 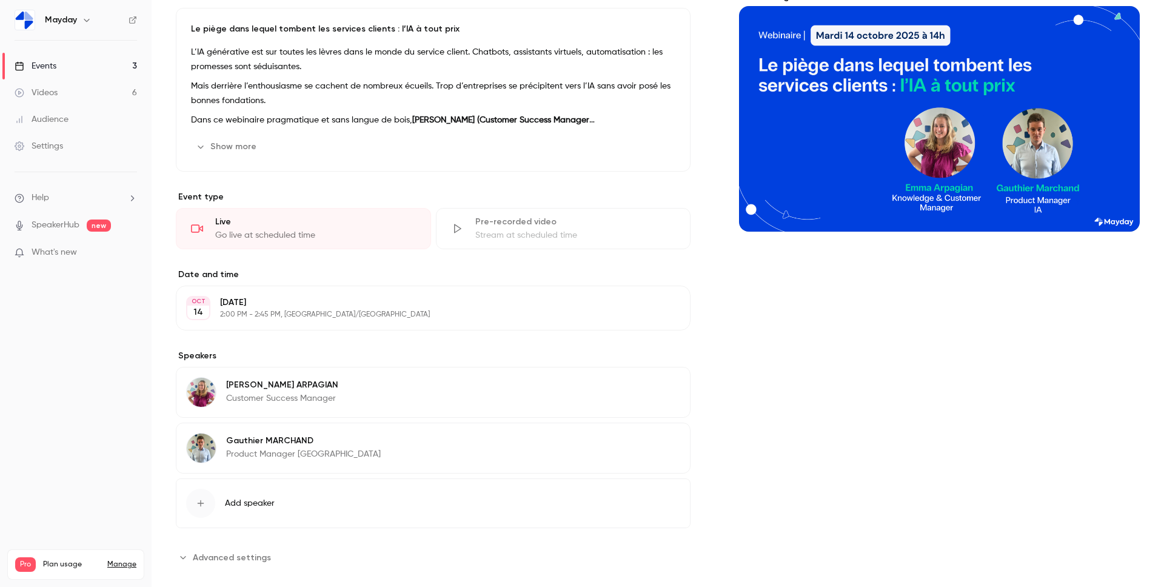 What do you see at coordinates (433, 275) in the screenshot?
I see `label: Date and time` at bounding box center [433, 275].